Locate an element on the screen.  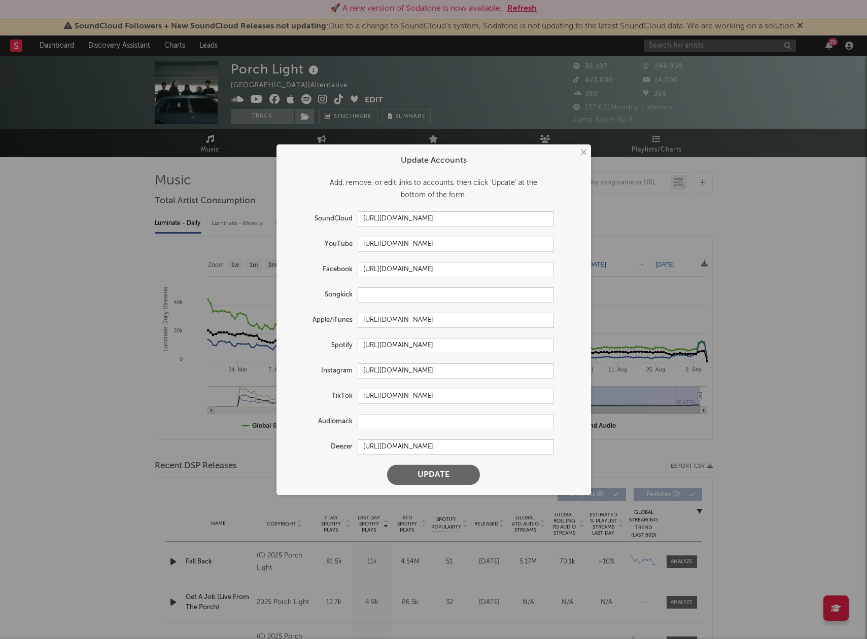
label: Facebook is located at coordinates (322, 270).